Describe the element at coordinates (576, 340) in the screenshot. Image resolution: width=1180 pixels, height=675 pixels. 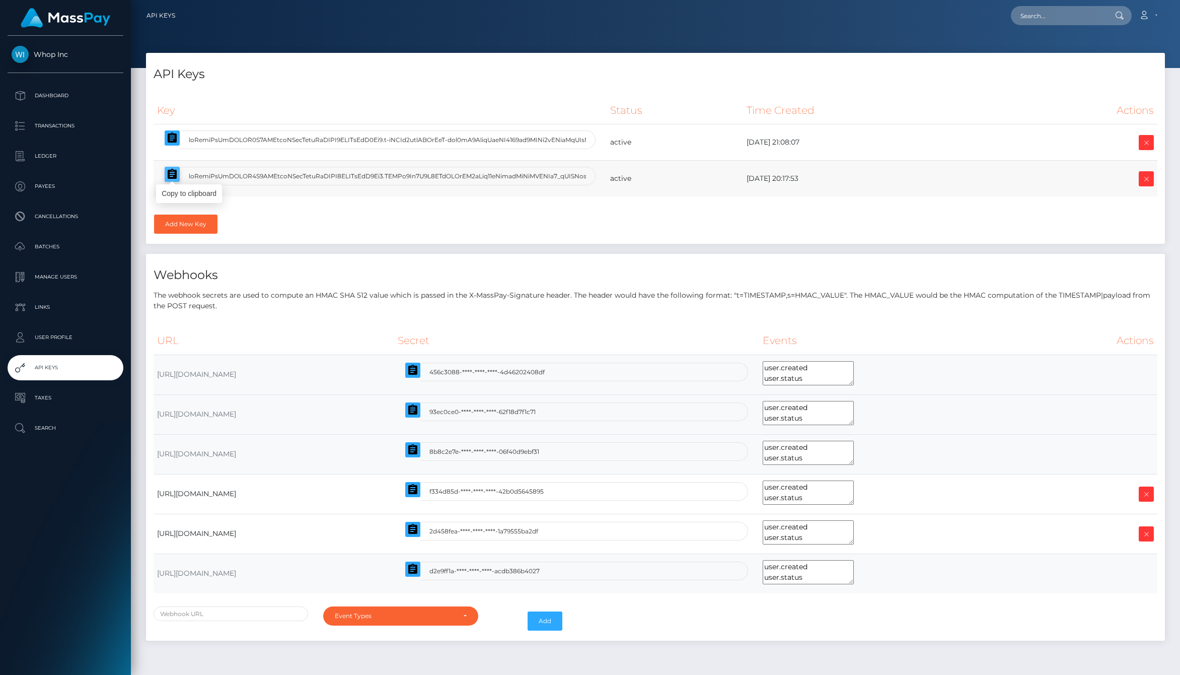
I see `th: Secret` at that location.